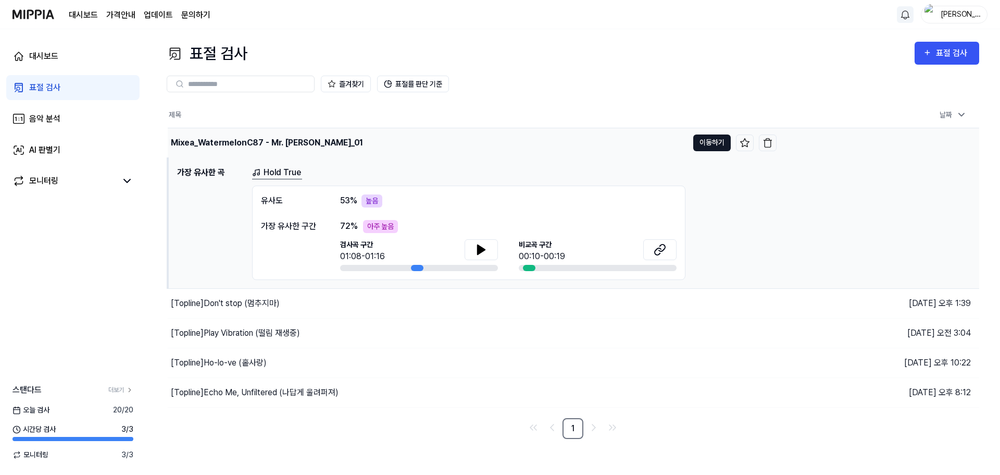  Describe the element at coordinates (712, 143) in the screenshot. I see `a: 이동하기` at that location.